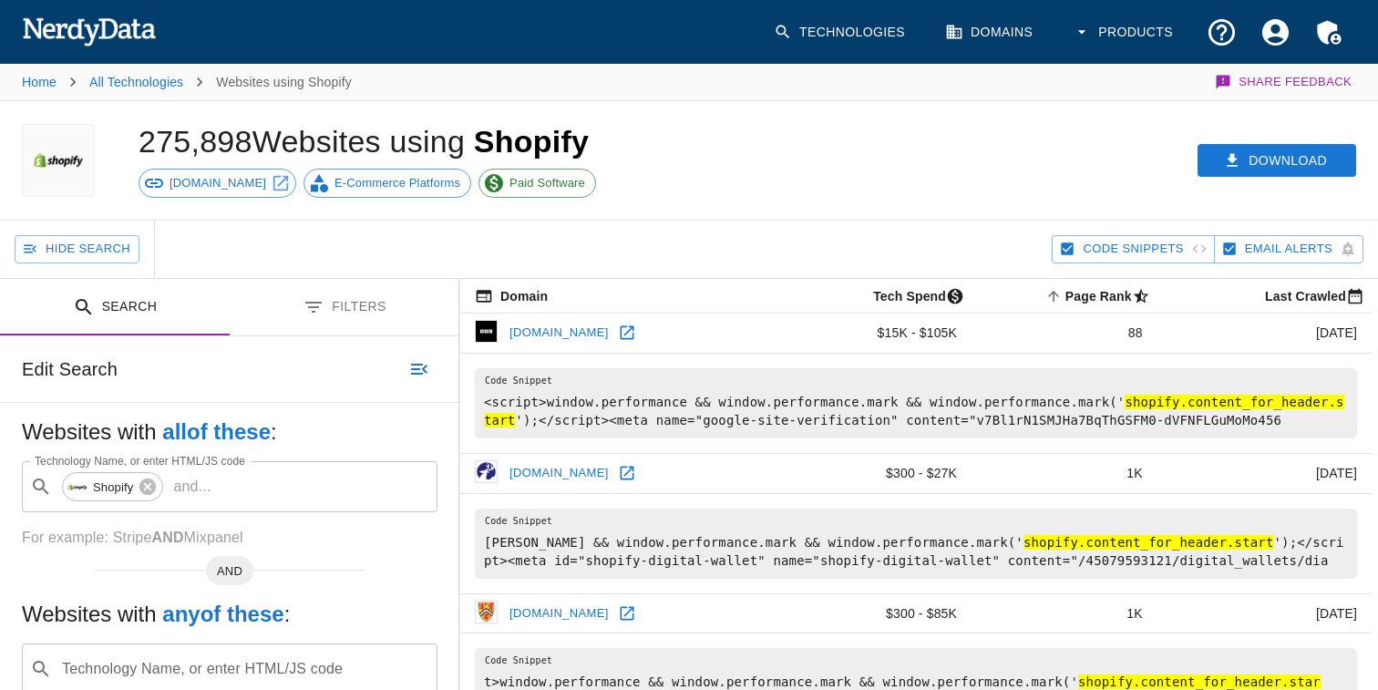  Describe the element at coordinates (397, 183) in the screenshot. I see `span: E-Commerce Platforms` at that location.